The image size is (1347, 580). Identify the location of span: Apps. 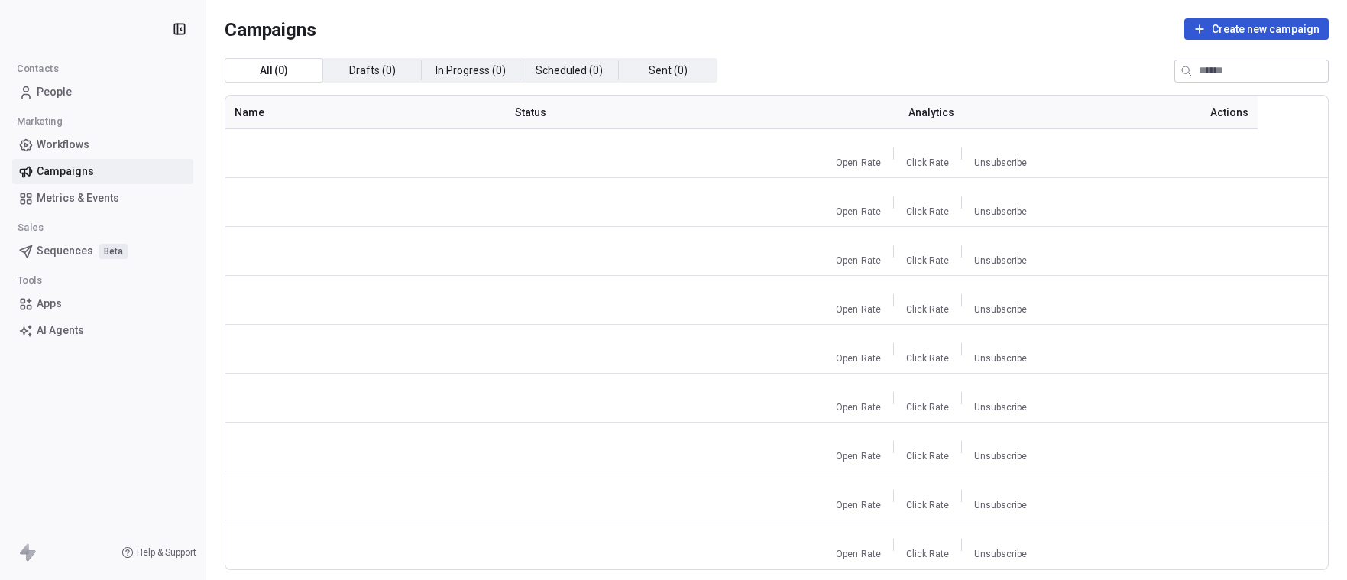
(49, 303).